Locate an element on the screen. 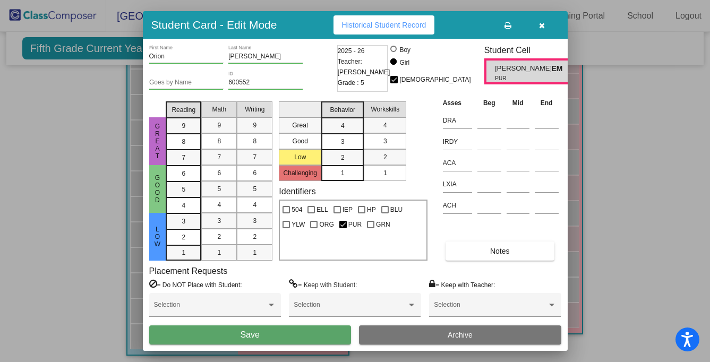  div: Girl is located at coordinates (404, 63).